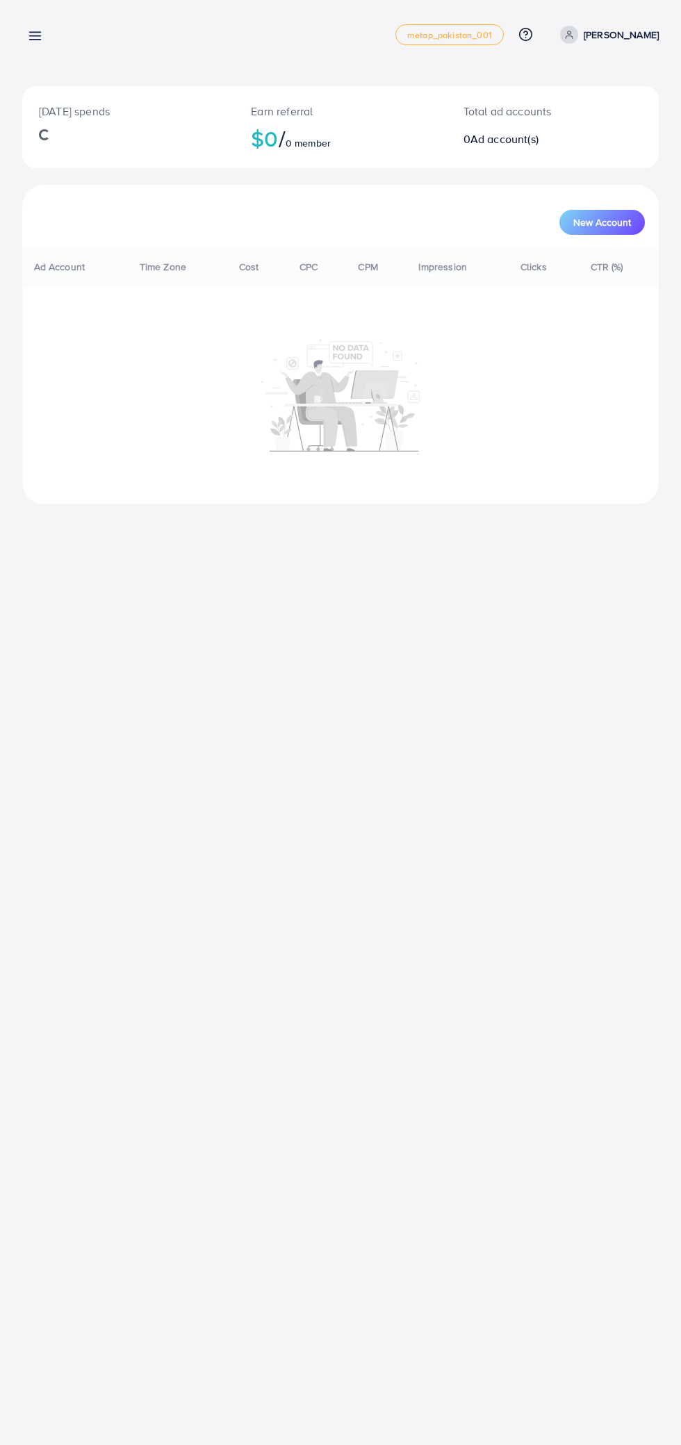 This screenshot has height=1445, width=681. What do you see at coordinates (526, 139) in the screenshot?
I see `h2: 0` at bounding box center [526, 139].